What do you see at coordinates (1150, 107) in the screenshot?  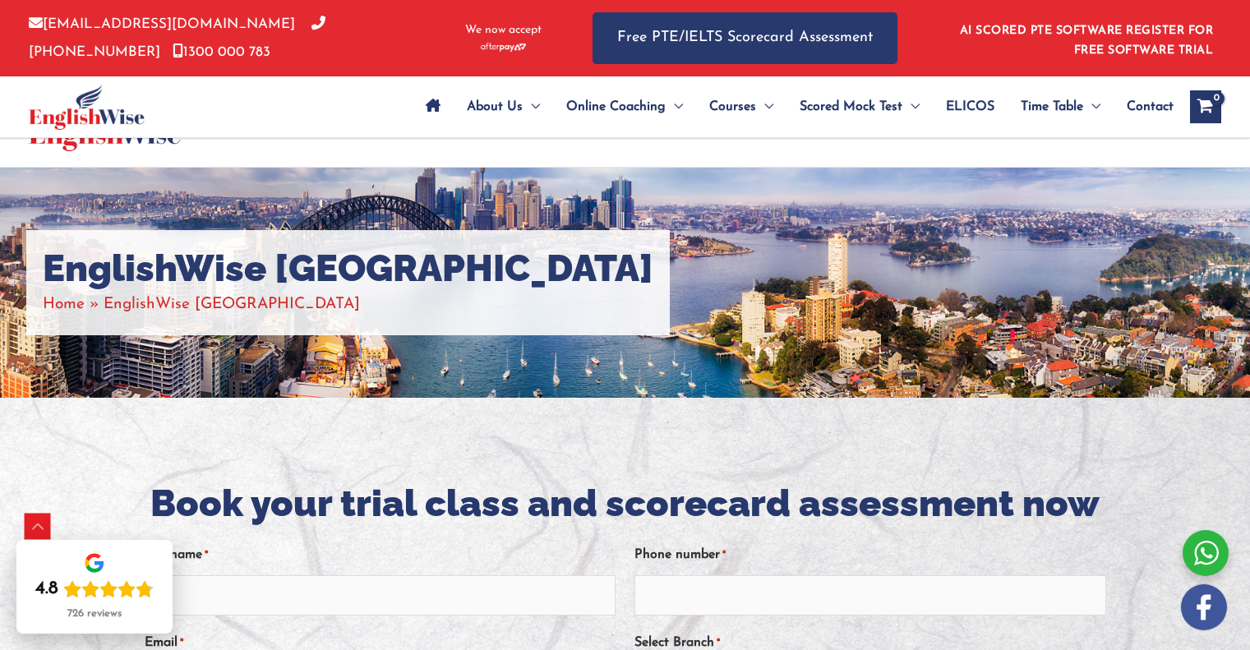 I see `span: Contact` at bounding box center [1150, 107].